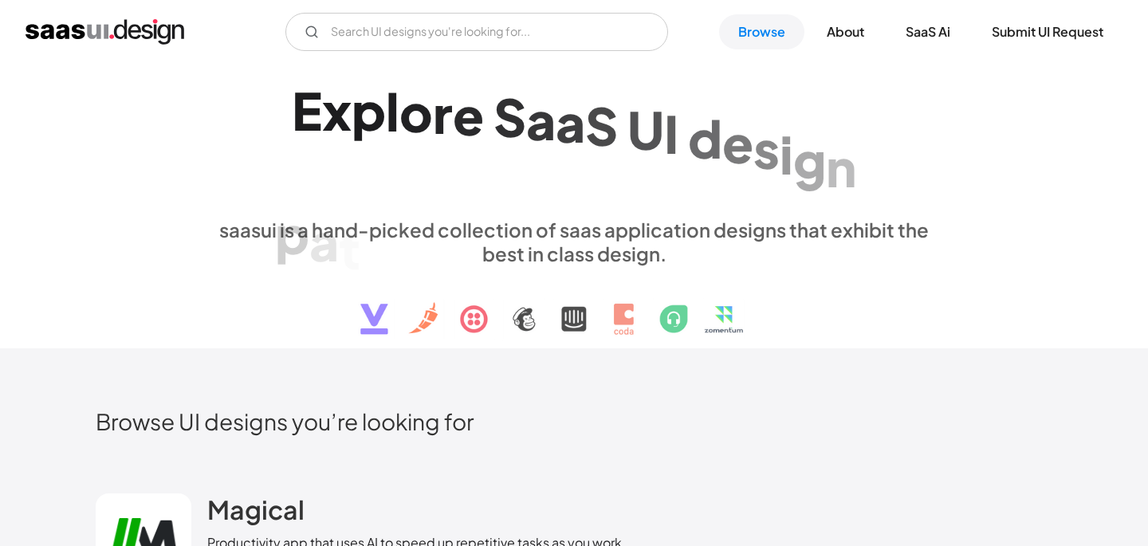 The height and width of the screenshot is (546, 1148). Describe the element at coordinates (766, 147) in the screenshot. I see `div: s` at that location.